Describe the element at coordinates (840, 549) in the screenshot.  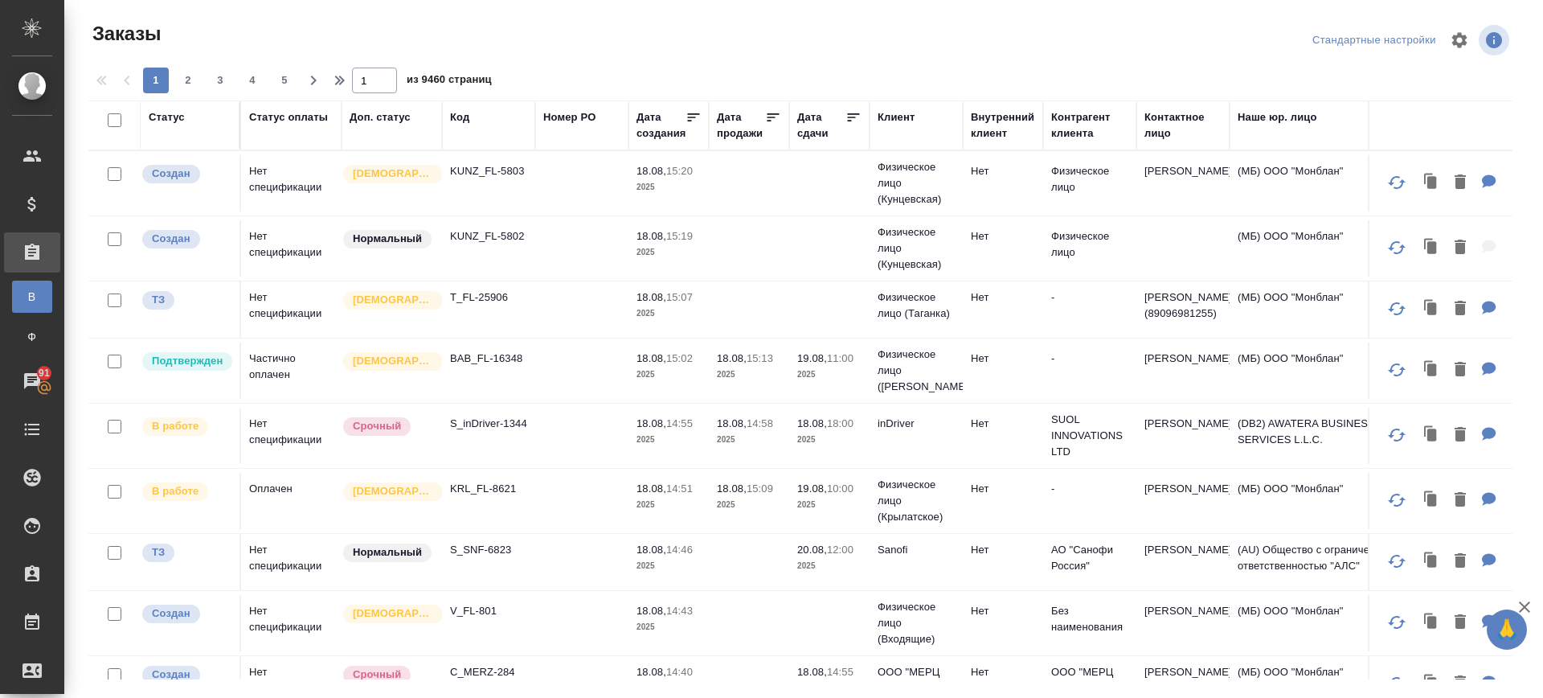
I see `p: 12:00` at that location.